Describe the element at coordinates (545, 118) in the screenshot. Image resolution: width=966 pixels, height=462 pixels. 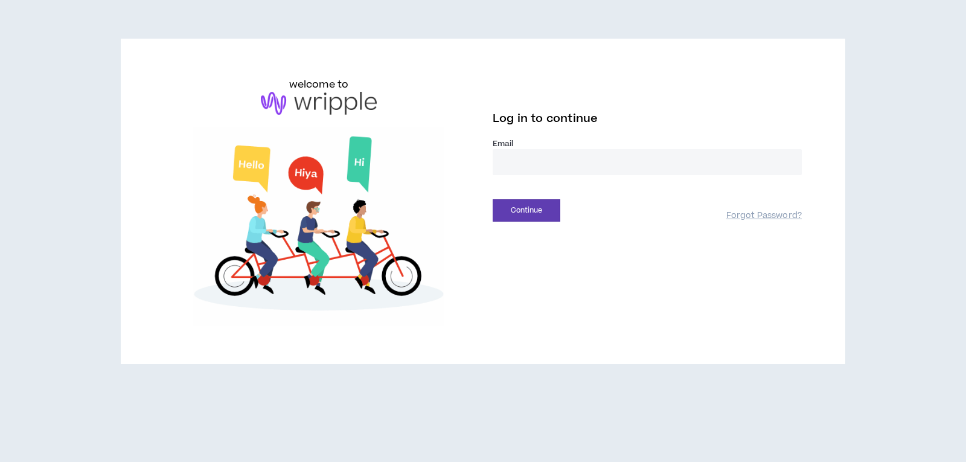
I see `span: Log in to continue` at that location.